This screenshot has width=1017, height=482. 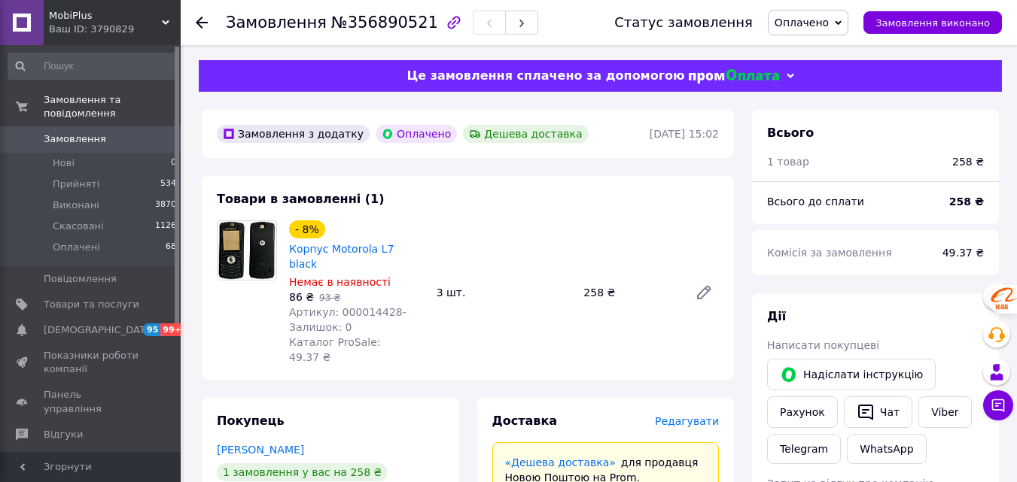 What do you see at coordinates (933, 23) in the screenshot?
I see `button: Замовлення виконано` at bounding box center [933, 23].